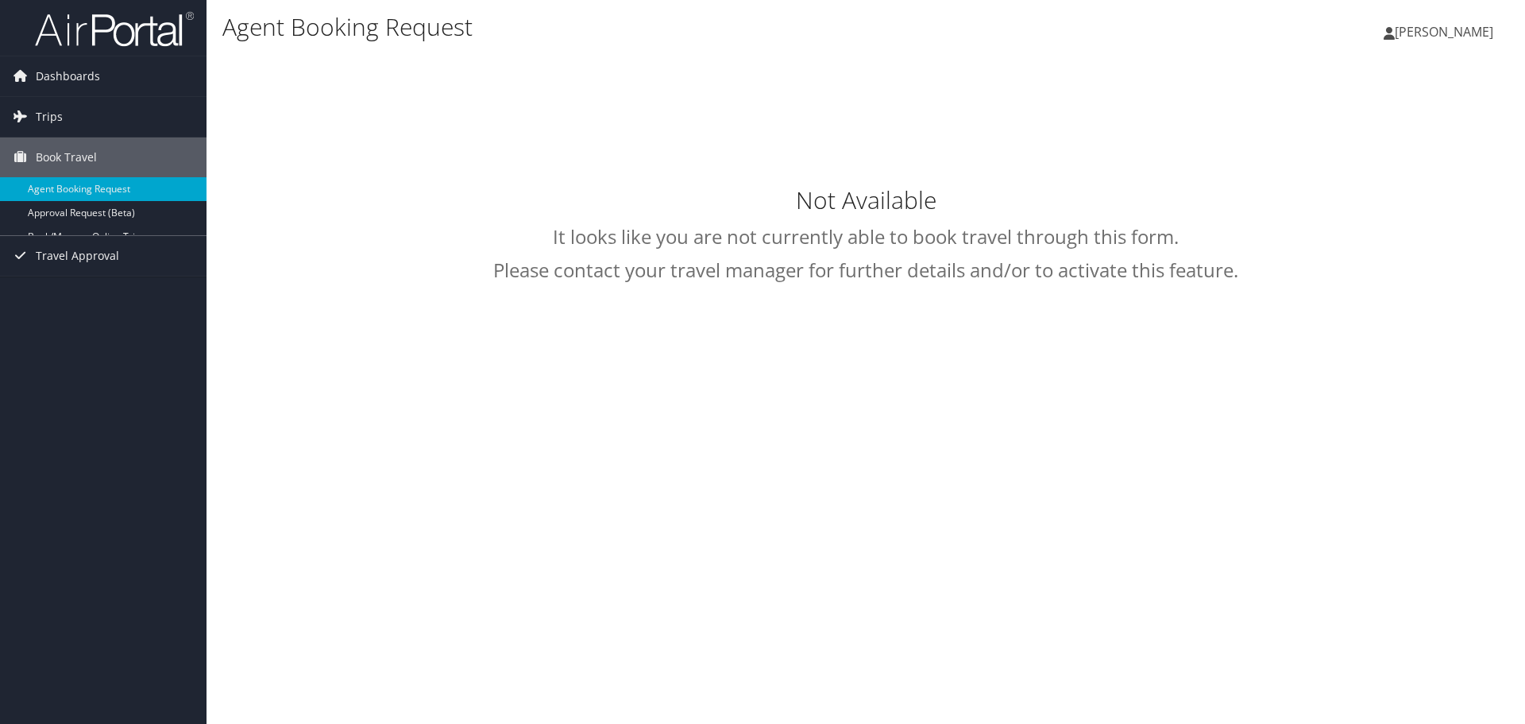 This screenshot has width=1525, height=724. I want to click on h2: It looks like you are not currently able to book travel through this form., so click(866, 237).